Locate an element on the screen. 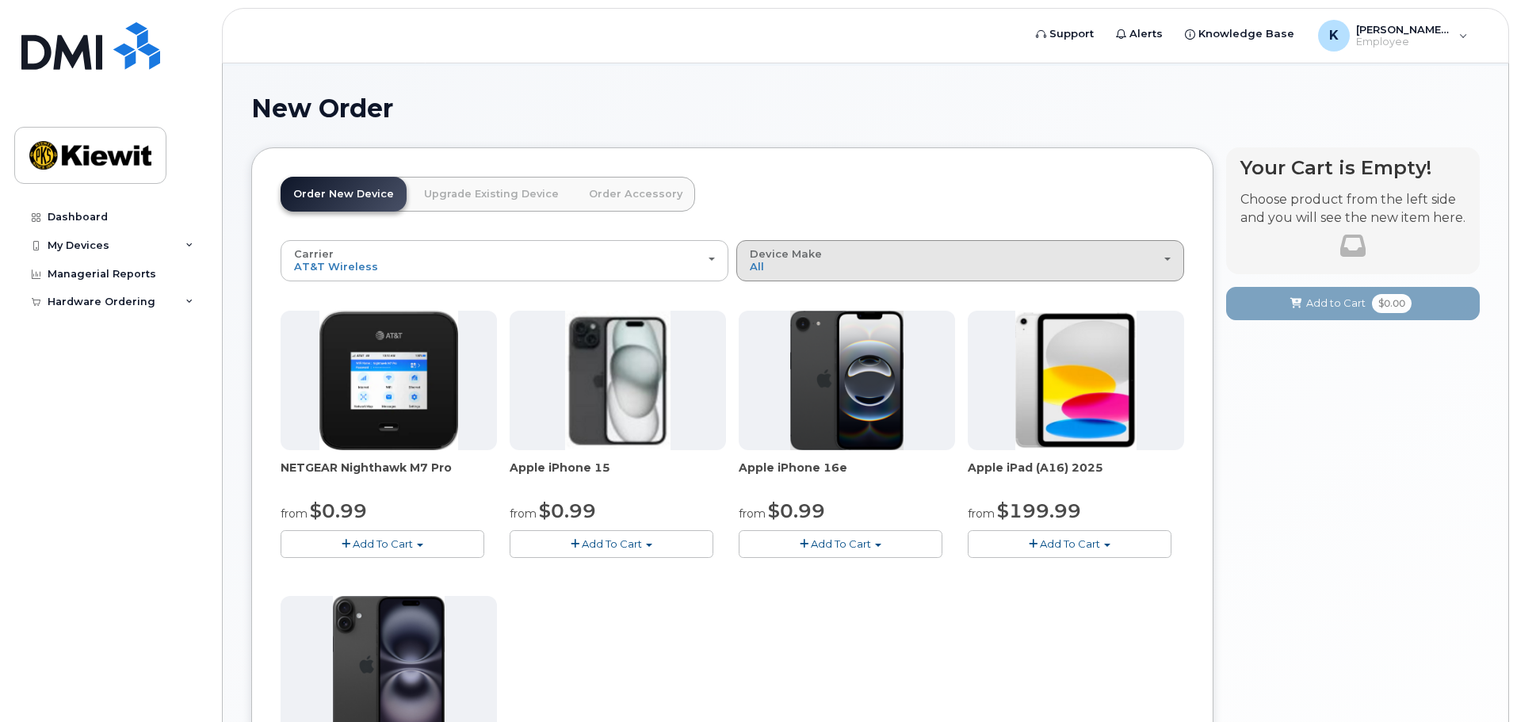  span: Employee is located at coordinates (1403, 42).